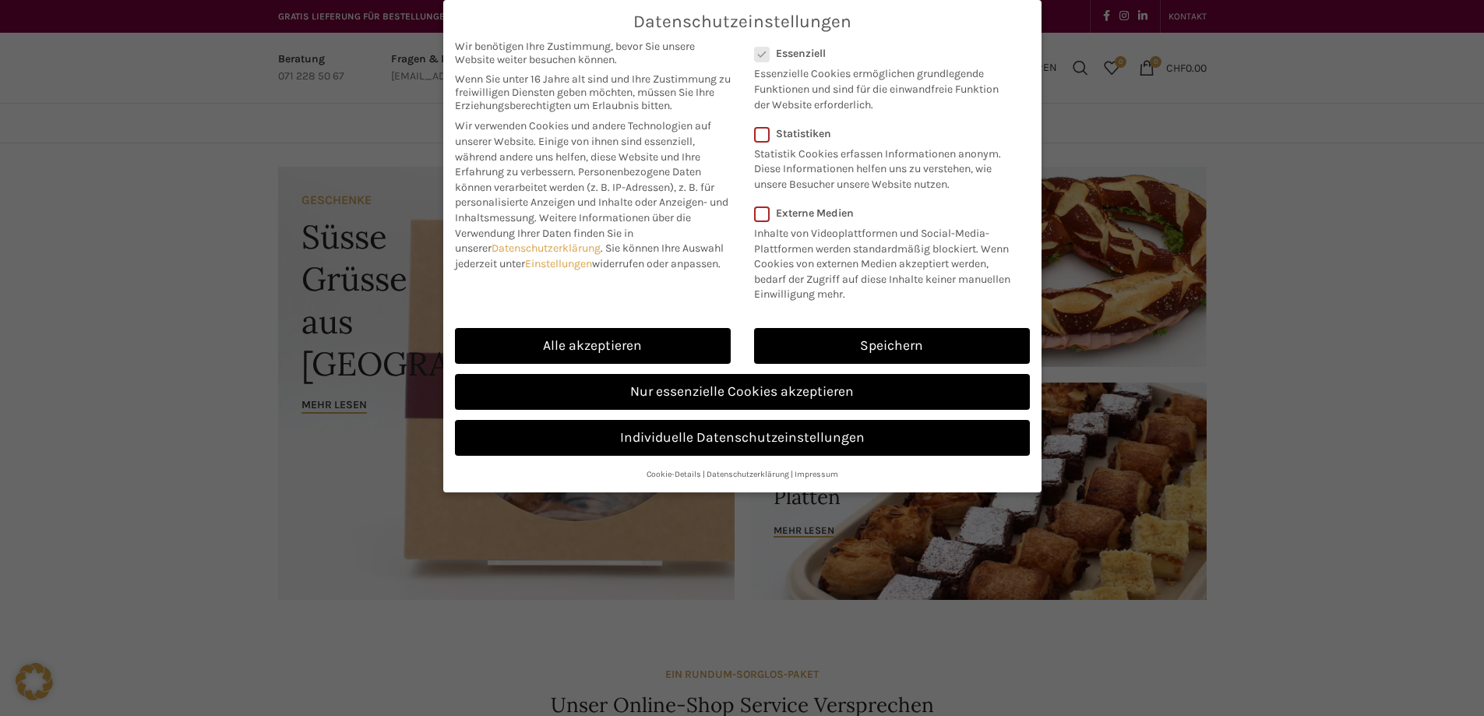  I want to click on label: Essenziell, so click(882, 53).